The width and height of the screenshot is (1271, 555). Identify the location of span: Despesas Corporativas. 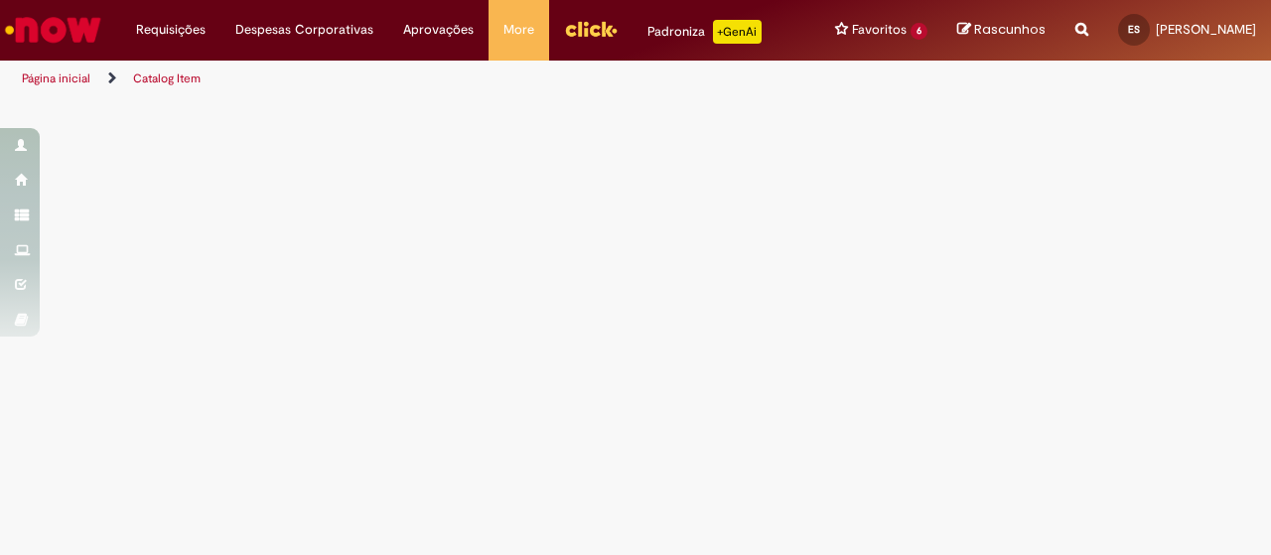
(304, 30).